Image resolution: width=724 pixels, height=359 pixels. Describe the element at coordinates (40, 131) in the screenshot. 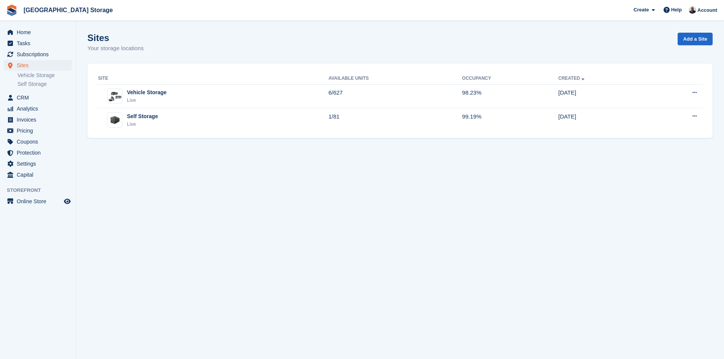

I see `span: Pricing` at that location.